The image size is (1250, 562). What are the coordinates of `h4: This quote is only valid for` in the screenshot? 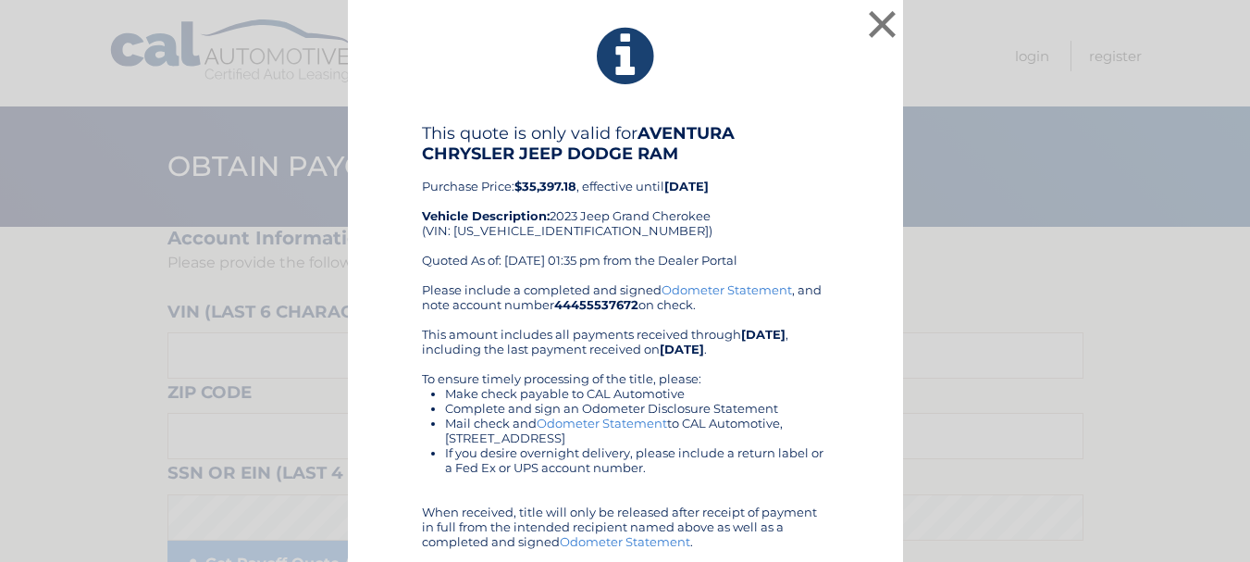 It's located at (626, 143).